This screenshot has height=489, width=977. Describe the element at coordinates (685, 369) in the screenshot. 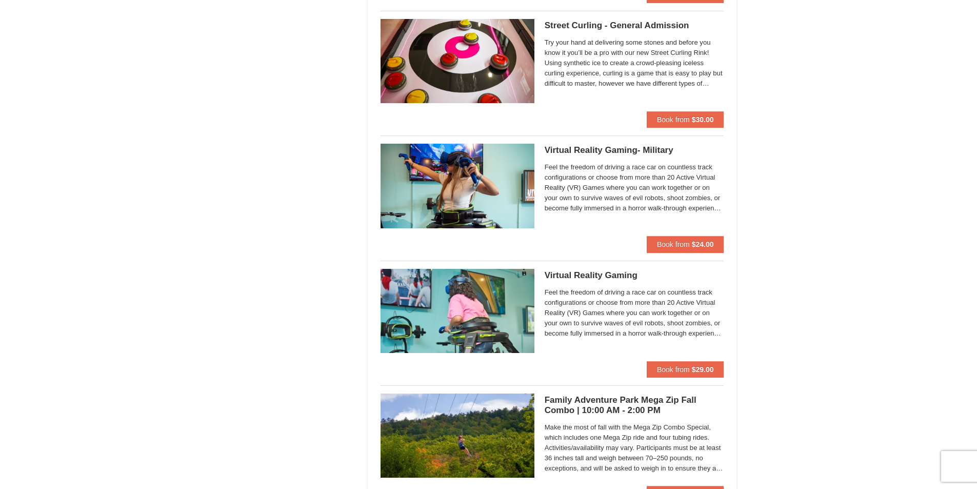

I see `button: Book from $29.00` at that location.